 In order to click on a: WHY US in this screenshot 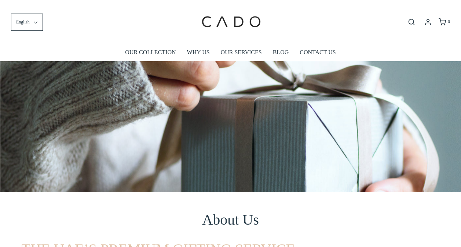, I will do `click(199, 52)`.